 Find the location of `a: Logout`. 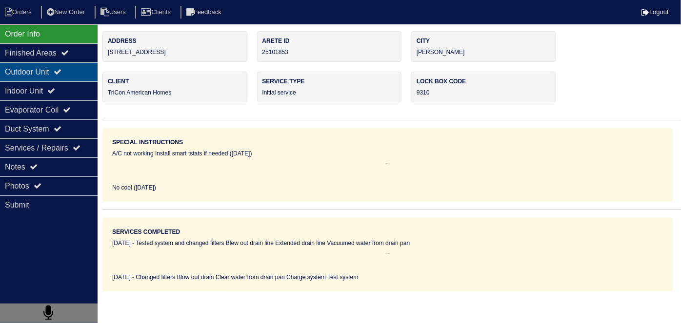

a: Logout is located at coordinates (654, 12).